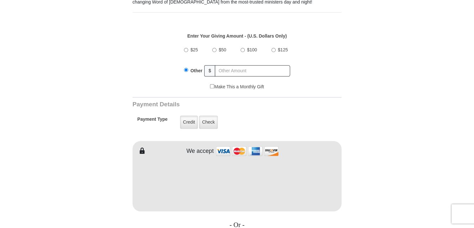 The height and width of the screenshot is (228, 474). Describe the element at coordinates (237, 36) in the screenshot. I see `strong: Enter Your Giving Amount - (U.S. Dollars Only)` at that location.